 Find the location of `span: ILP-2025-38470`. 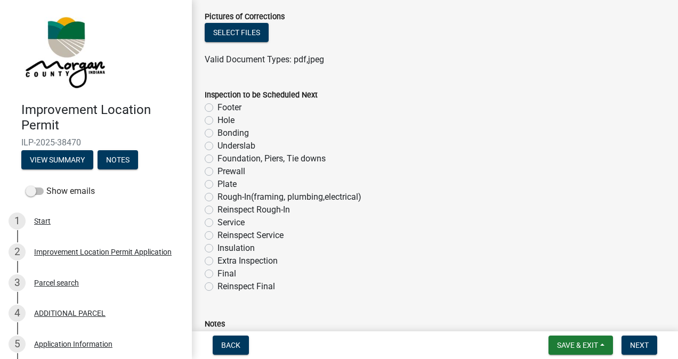

span: ILP-2025-38470 is located at coordinates (96, 142).